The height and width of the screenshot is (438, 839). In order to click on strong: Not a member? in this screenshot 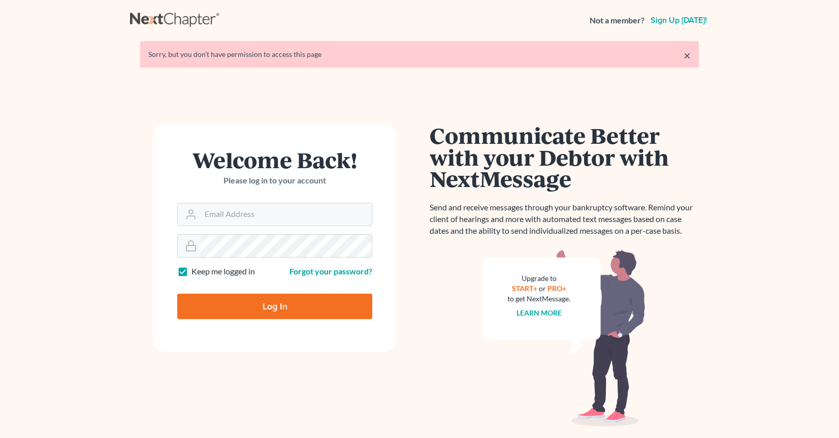, I will do `click(617, 20)`.